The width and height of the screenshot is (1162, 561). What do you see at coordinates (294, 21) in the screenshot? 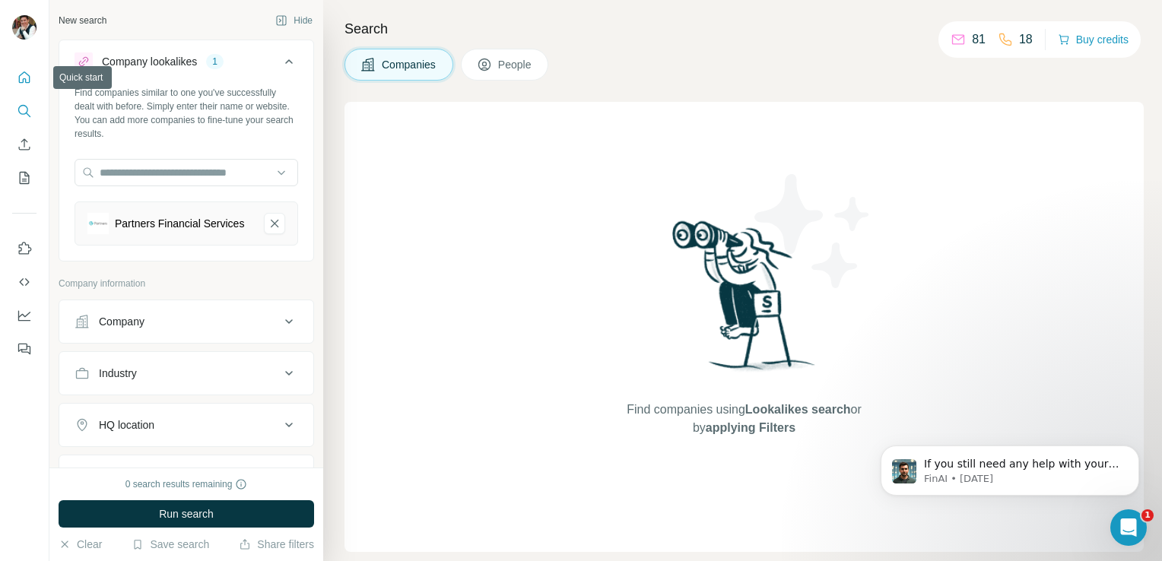
I see `button: Hide` at bounding box center [294, 21].